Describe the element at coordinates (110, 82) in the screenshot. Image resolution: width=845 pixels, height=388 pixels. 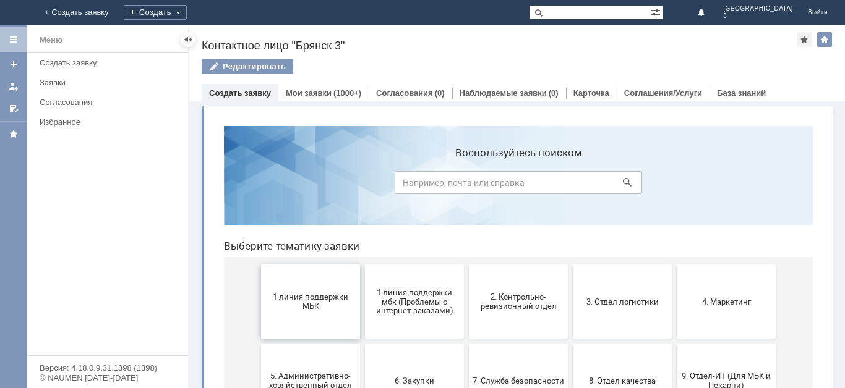
I see `div: Заявки` at that location.